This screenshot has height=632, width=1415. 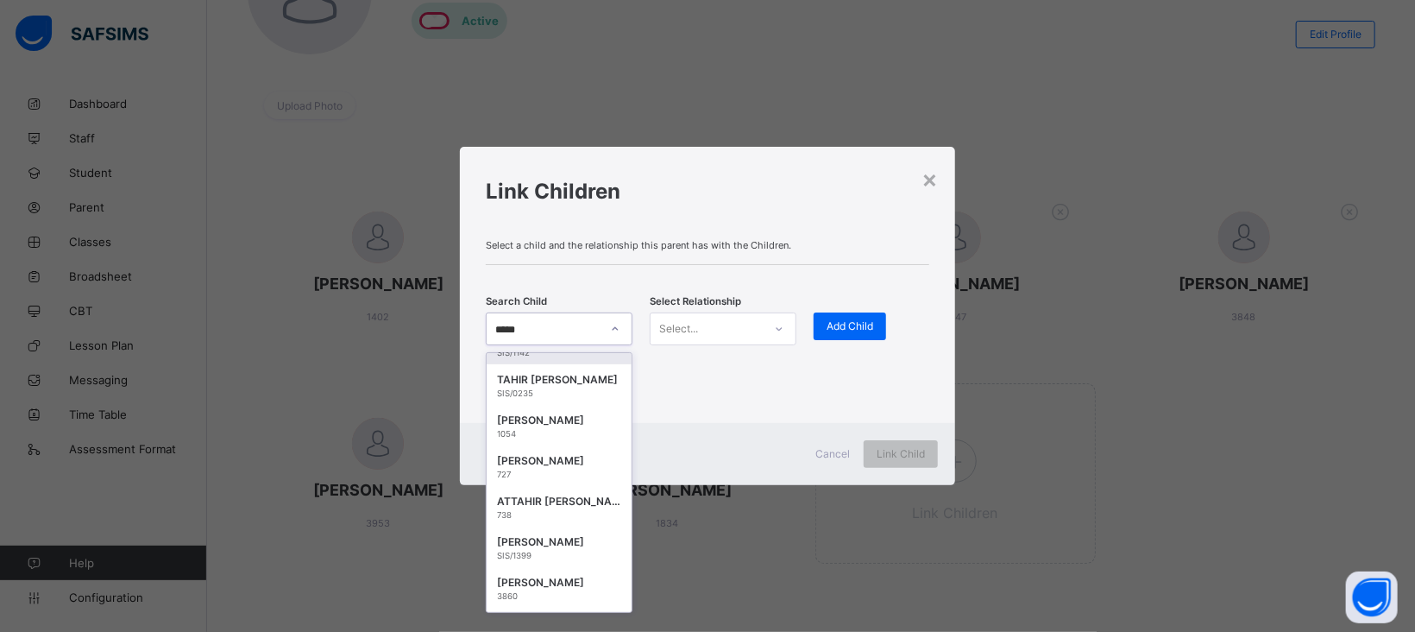 I want to click on h1: Link Children, so click(x=708, y=191).